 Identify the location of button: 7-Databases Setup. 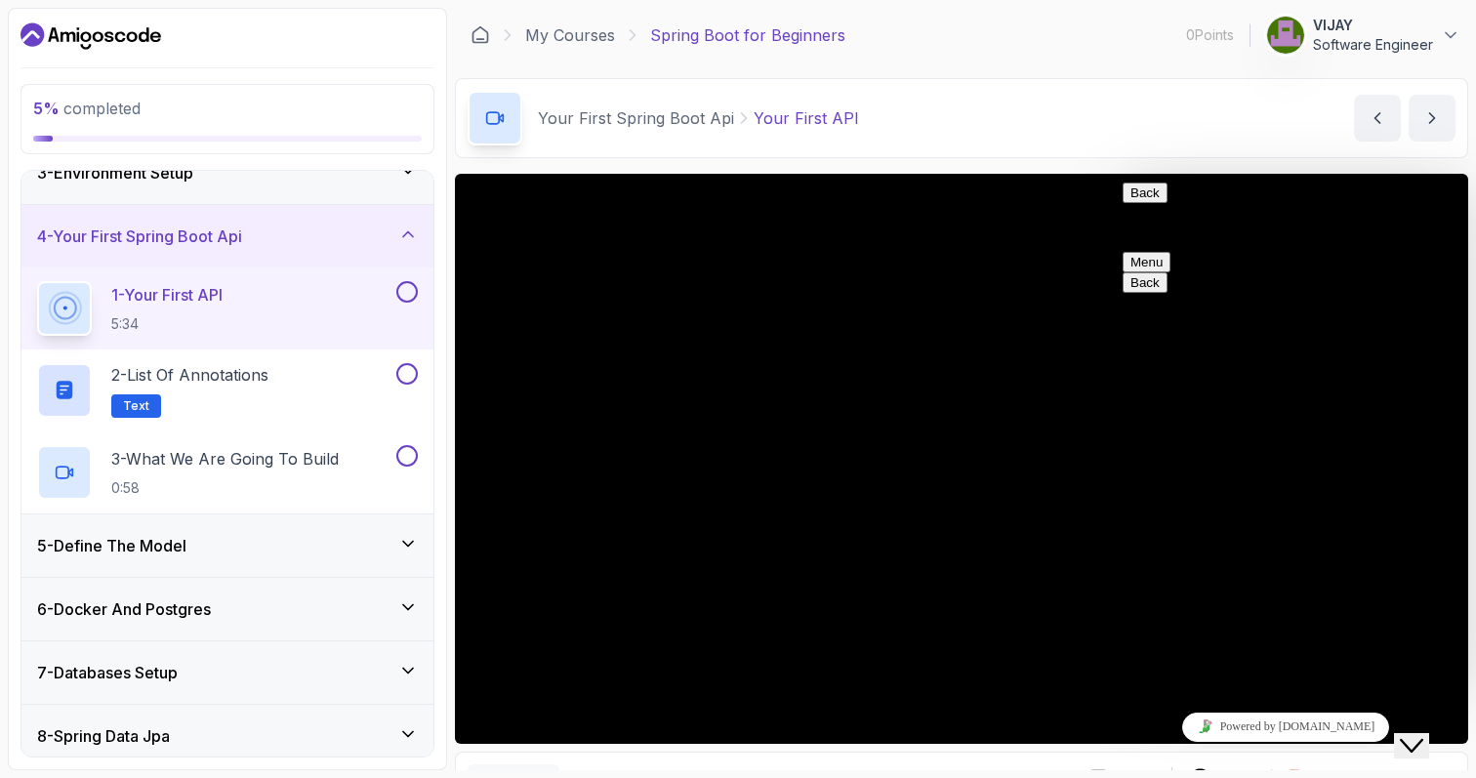
(227, 673).